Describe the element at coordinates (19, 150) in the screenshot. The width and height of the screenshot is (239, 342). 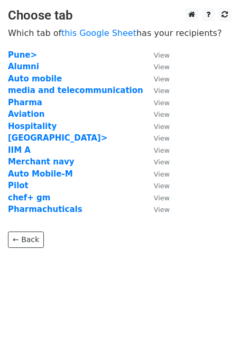
I see `a: IIM A` at that location.